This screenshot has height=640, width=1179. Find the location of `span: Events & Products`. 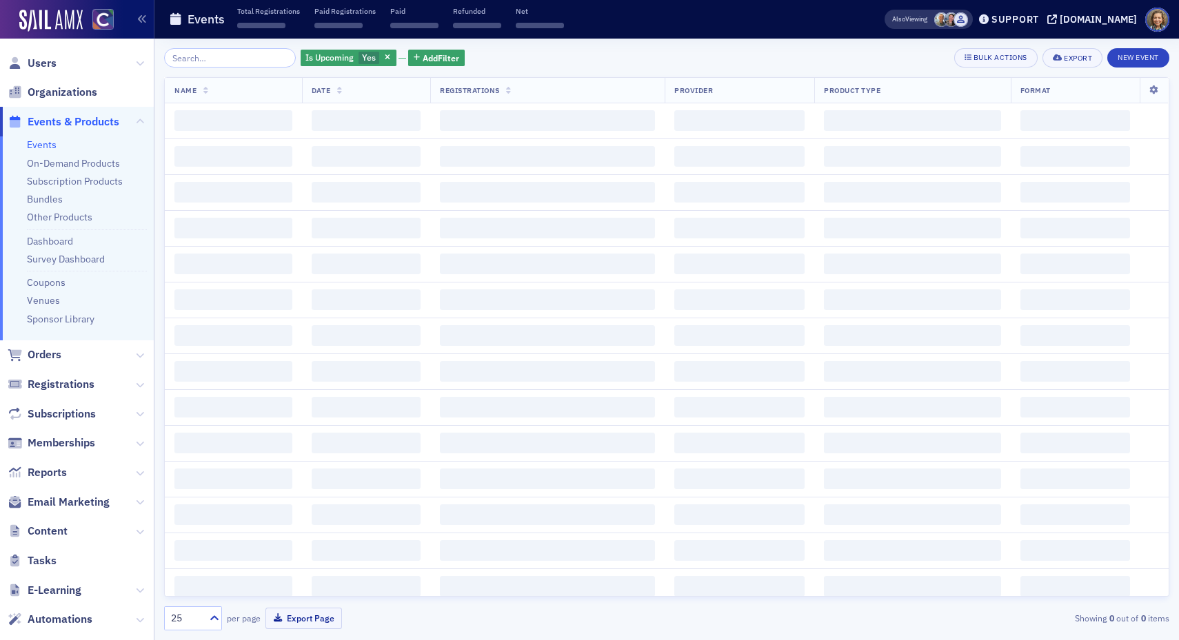

span: Events & Products is located at coordinates (73, 122).